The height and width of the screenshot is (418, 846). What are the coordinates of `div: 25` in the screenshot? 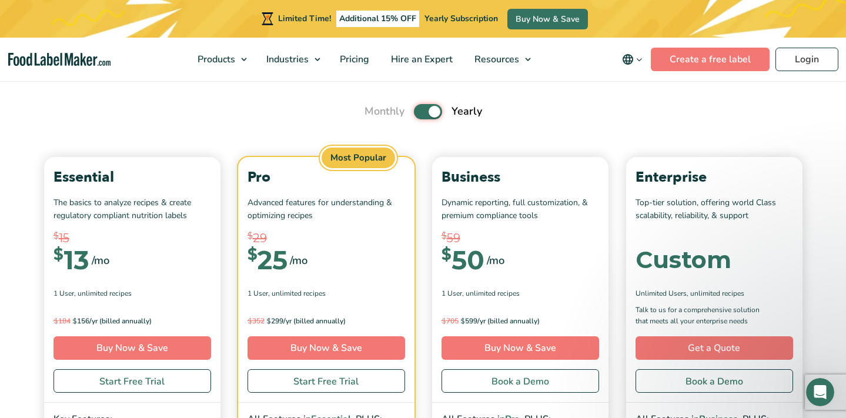 It's located at (268, 260).